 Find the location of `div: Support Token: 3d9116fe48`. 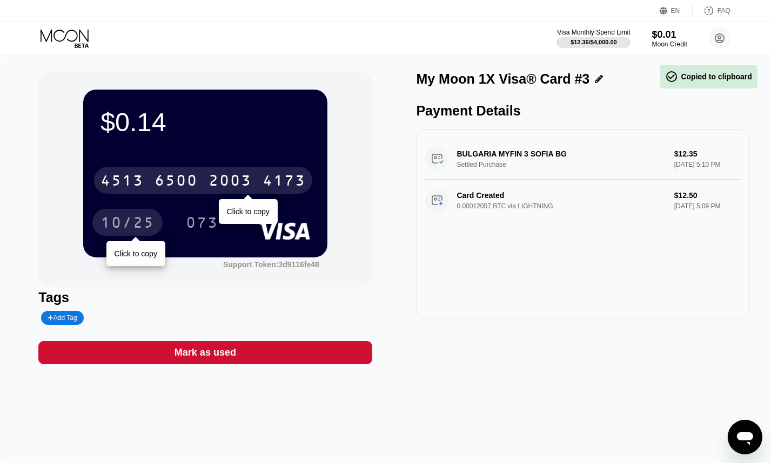

div: Support Token: 3d9116fe48 is located at coordinates (271, 265).